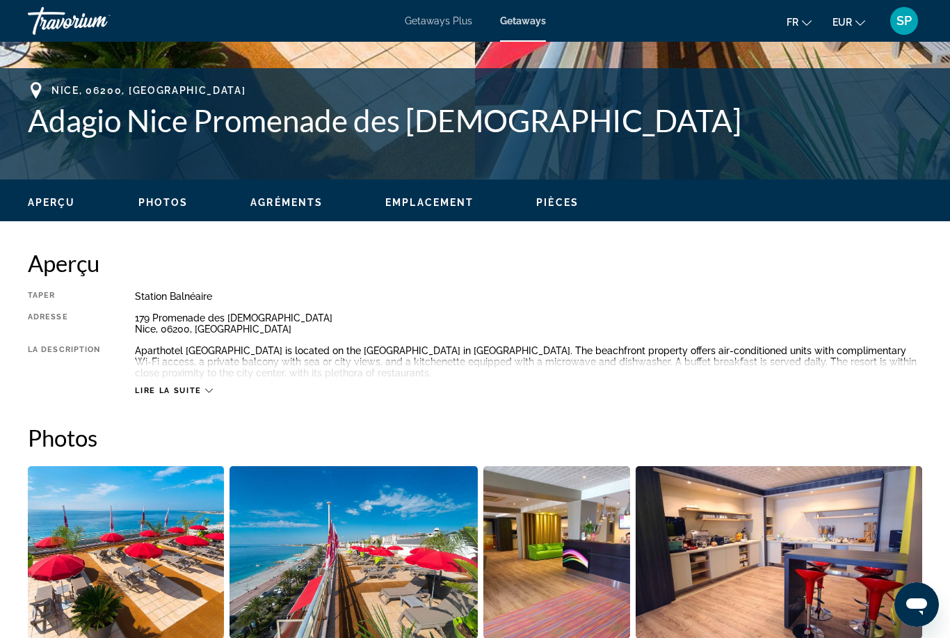 The height and width of the screenshot is (638, 950). Describe the element at coordinates (438, 21) in the screenshot. I see `span: Getaways Plus` at that location.